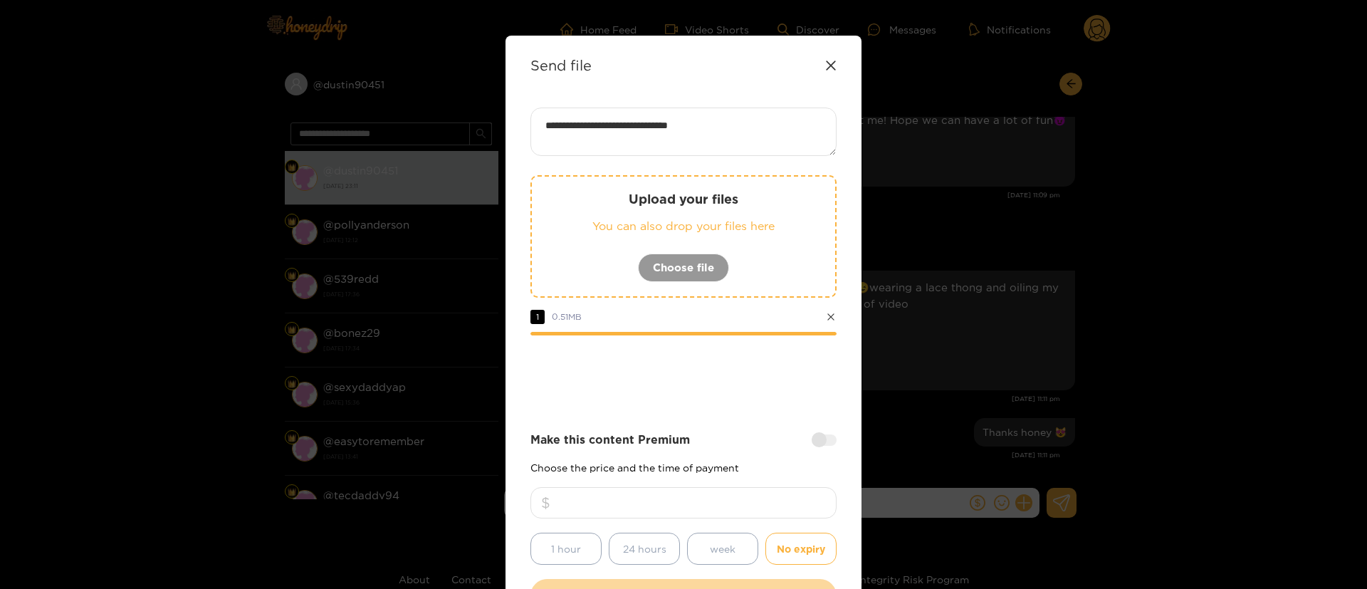 The width and height of the screenshot is (1367, 589). Describe the element at coordinates (801, 548) in the screenshot. I see `button: No expiry` at that location.